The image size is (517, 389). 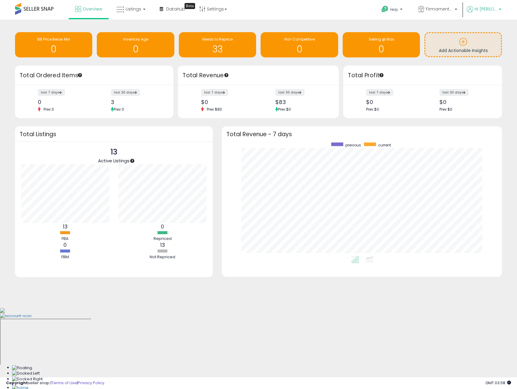 What do you see at coordinates (258, 75) in the screenshot?
I see `h3: Total Revenue` at bounding box center [258, 75].